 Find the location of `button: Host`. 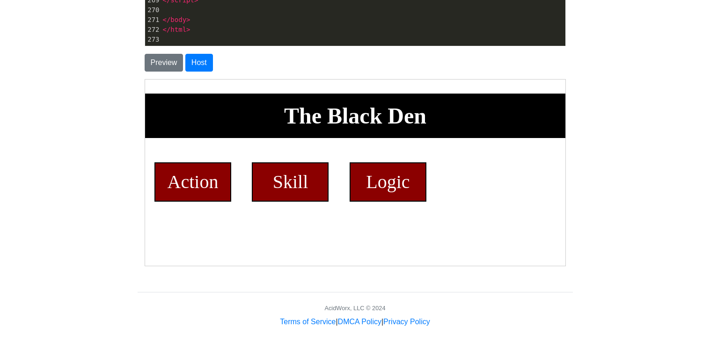

button: Host is located at coordinates (199, 63).